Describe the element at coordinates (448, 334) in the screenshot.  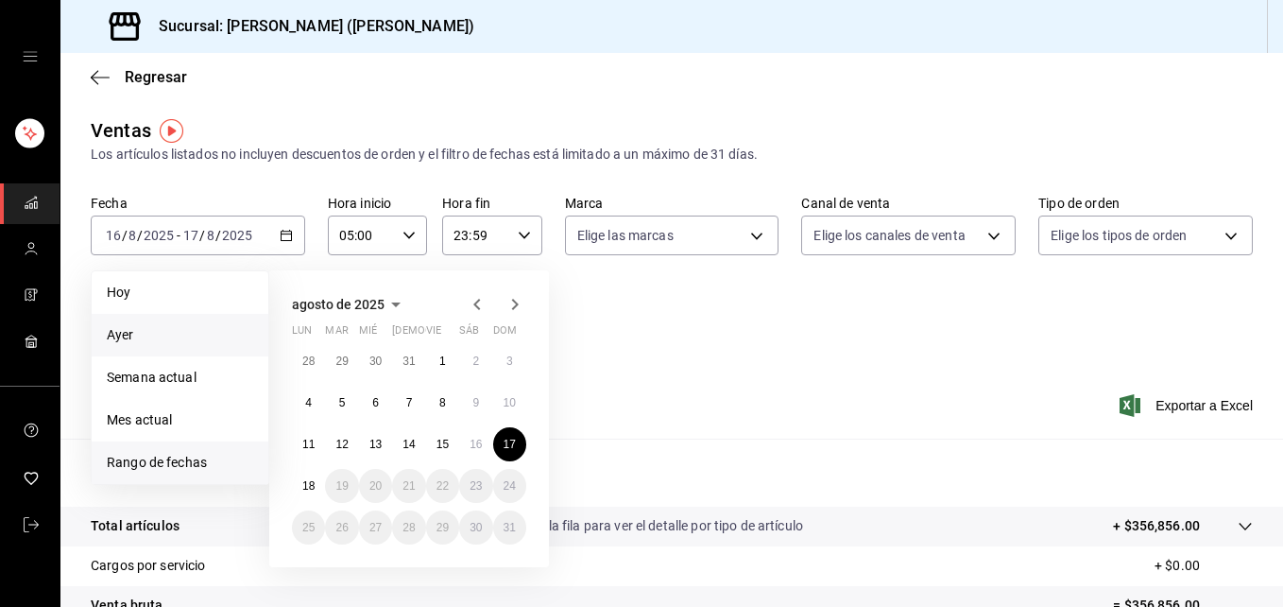
I see `abbr: jueves` at that location.